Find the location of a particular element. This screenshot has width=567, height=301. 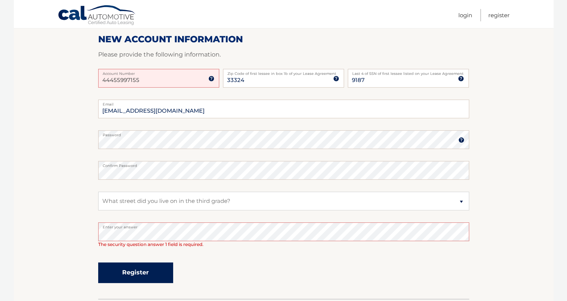

h2: New Account Information is located at coordinates (284, 39).